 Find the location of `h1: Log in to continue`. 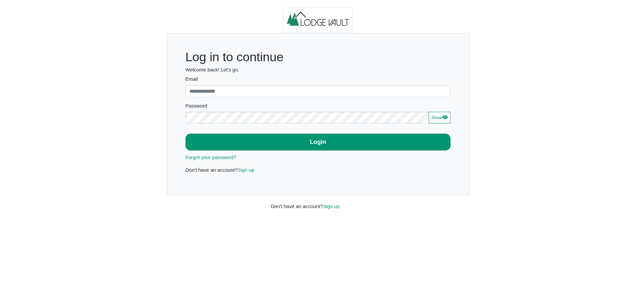

h1: Log in to continue is located at coordinates (318, 57).